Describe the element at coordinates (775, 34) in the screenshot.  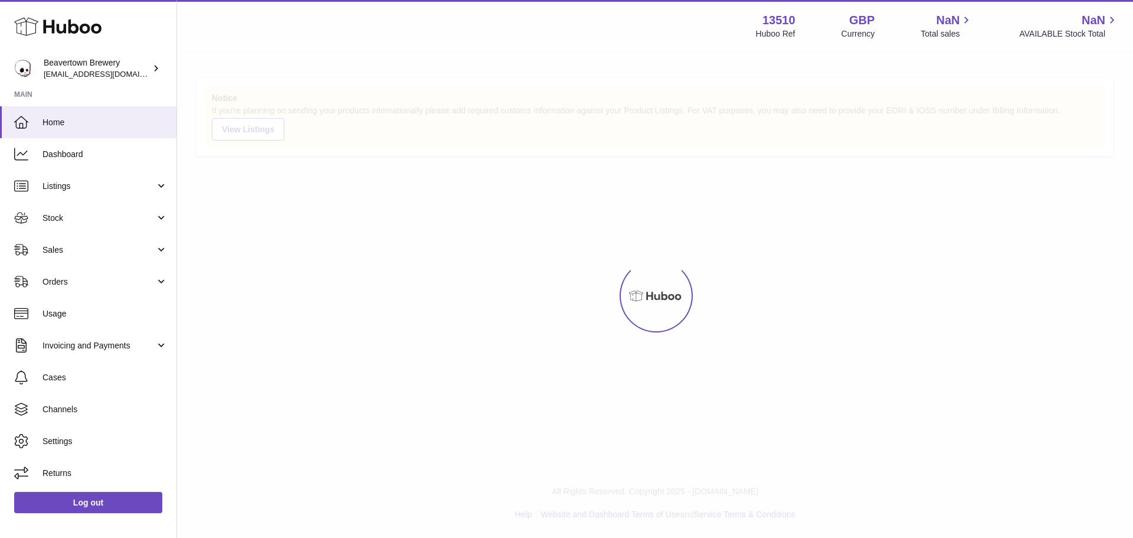
I see `div: Huboo Ref` at that location.